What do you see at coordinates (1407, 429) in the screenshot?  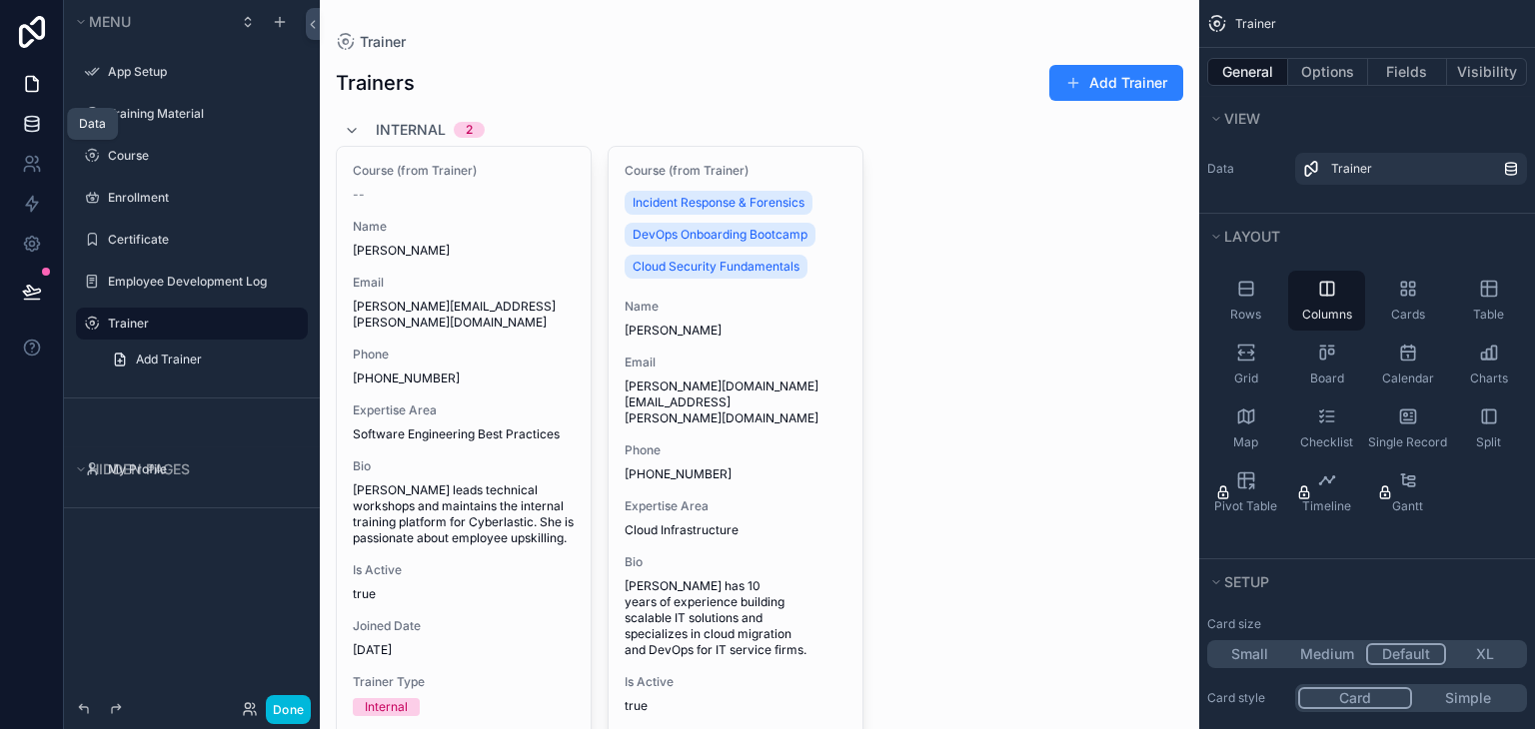 I see `button: Single Record` at bounding box center [1407, 429].